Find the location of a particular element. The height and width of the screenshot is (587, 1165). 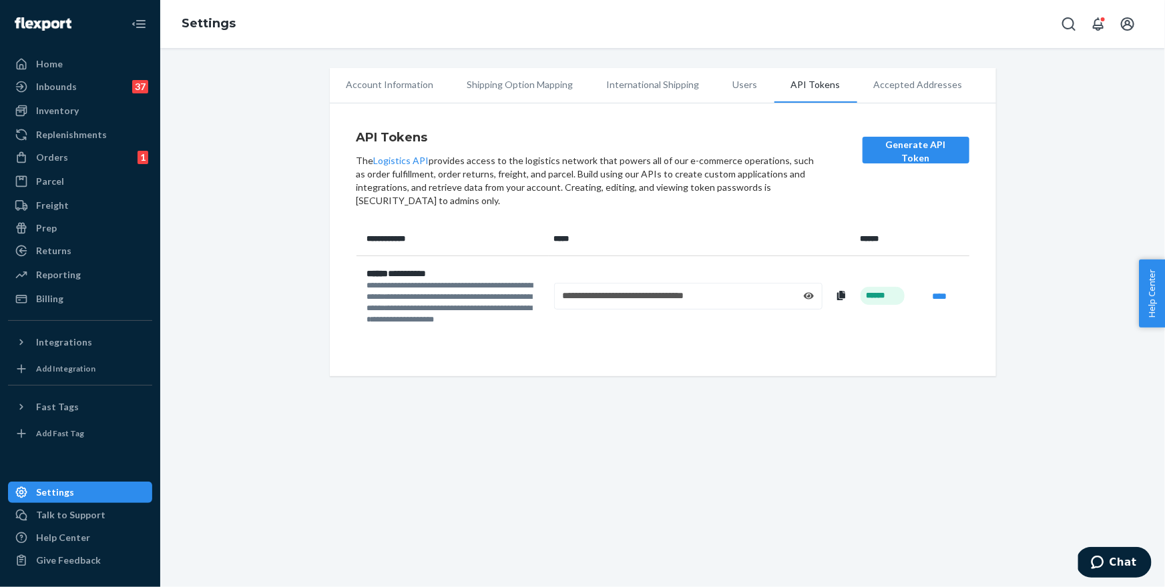

a: Replenishments is located at coordinates (80, 135).